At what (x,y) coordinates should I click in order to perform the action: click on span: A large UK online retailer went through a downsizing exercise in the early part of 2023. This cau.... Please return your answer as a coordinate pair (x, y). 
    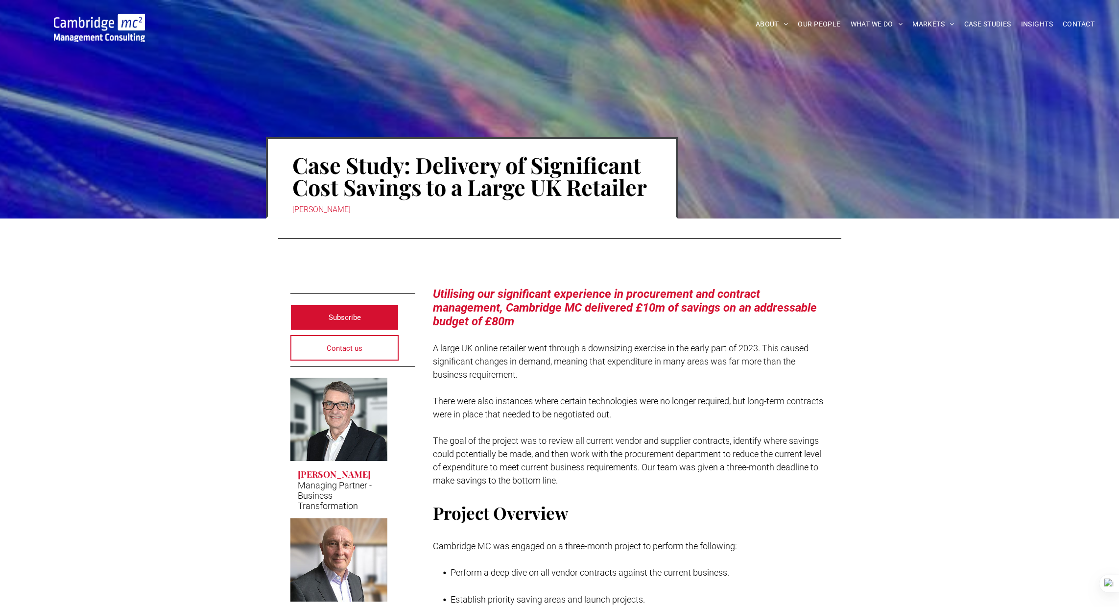
    Looking at the image, I should click on (621, 361).